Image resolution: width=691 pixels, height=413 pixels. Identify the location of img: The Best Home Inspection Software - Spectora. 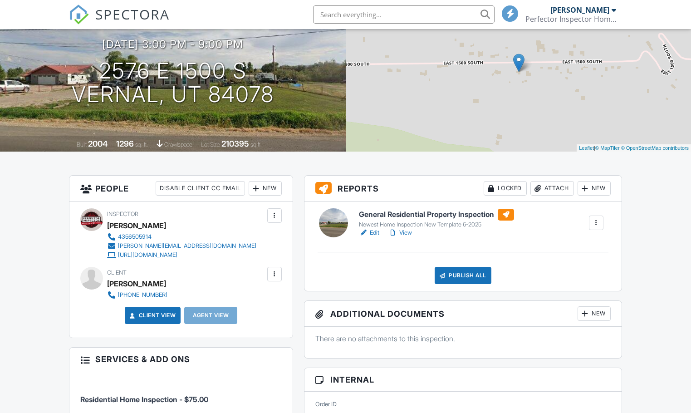
(79, 15).